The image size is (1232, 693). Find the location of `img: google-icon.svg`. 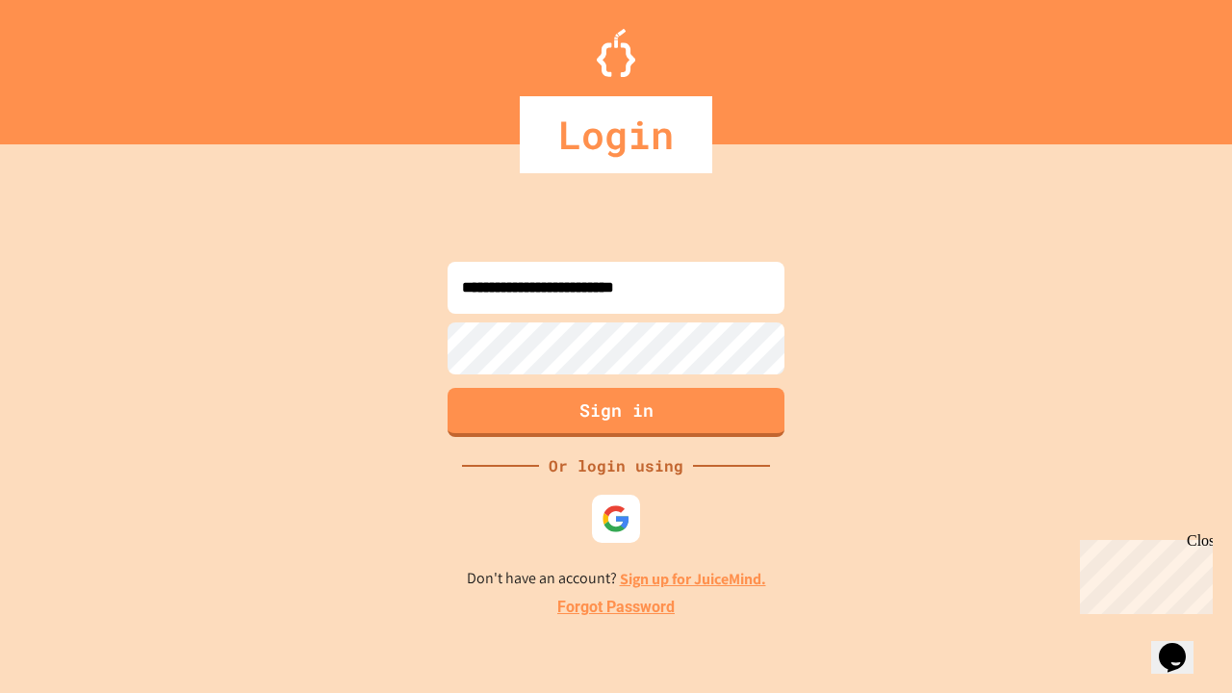

img: google-icon.svg is located at coordinates (616, 519).